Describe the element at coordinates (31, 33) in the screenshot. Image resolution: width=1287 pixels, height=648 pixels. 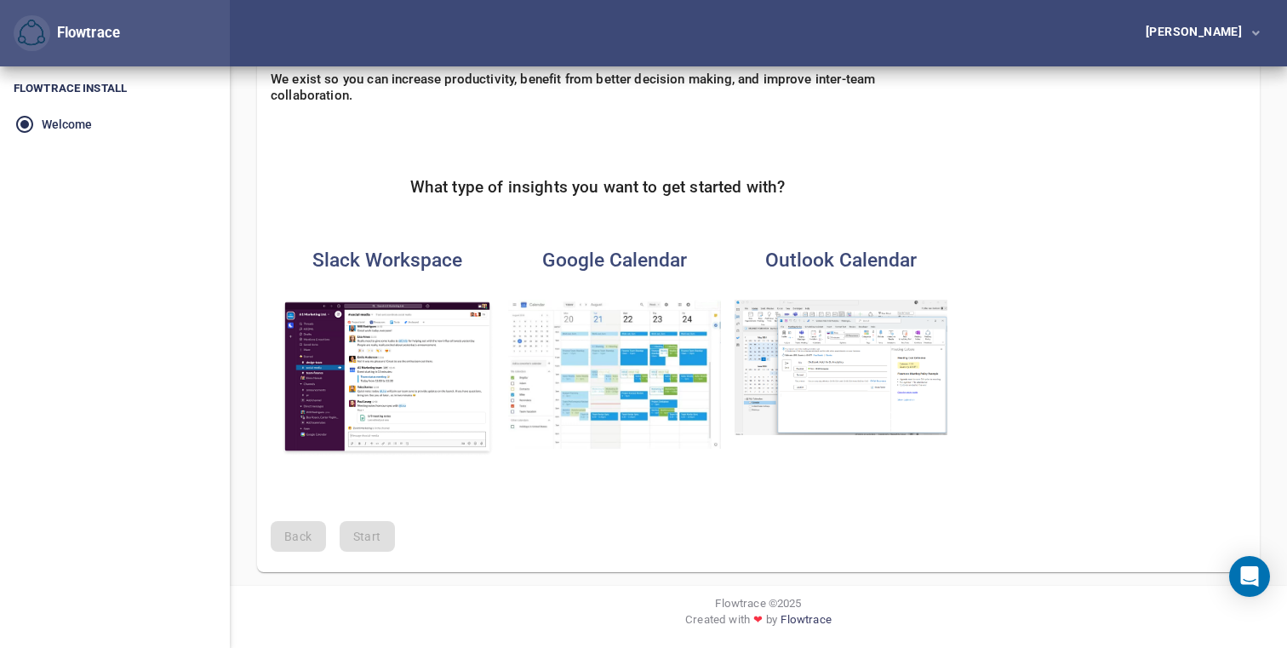
I see `button: Flowtrace` at that location.